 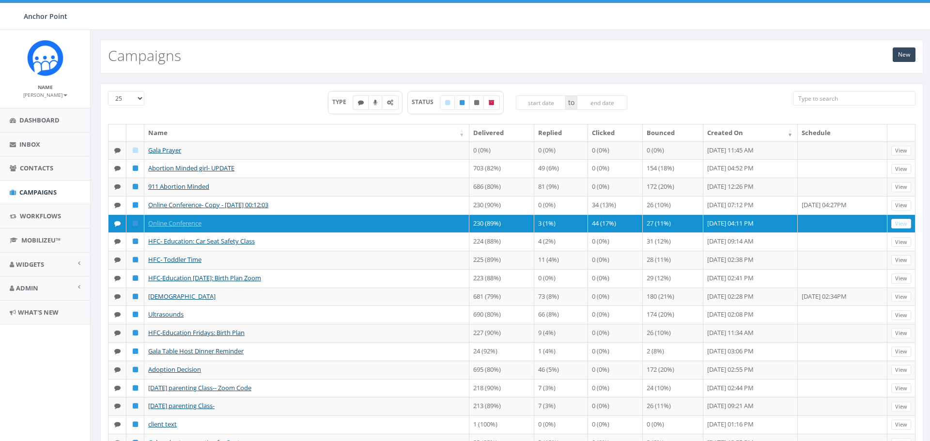 What do you see at coordinates (502, 333) in the screenshot?
I see `td: 227 (90%)` at bounding box center [502, 333].